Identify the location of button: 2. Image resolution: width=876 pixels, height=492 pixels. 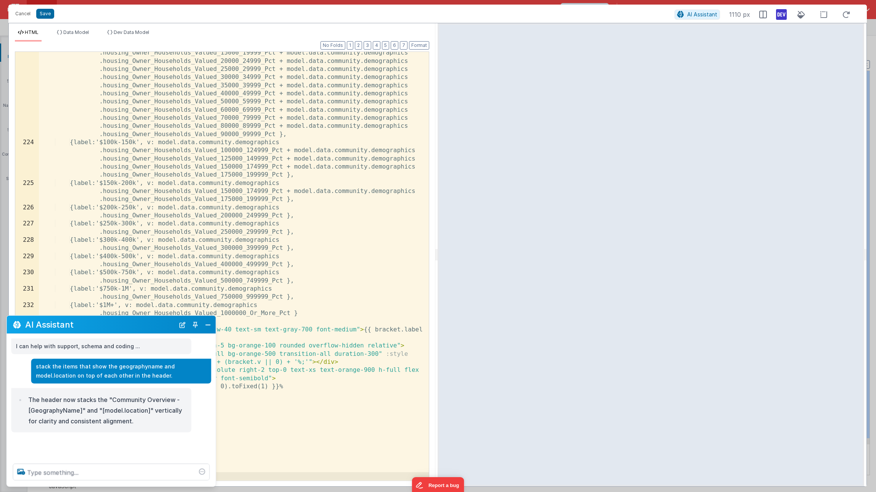
(358, 45).